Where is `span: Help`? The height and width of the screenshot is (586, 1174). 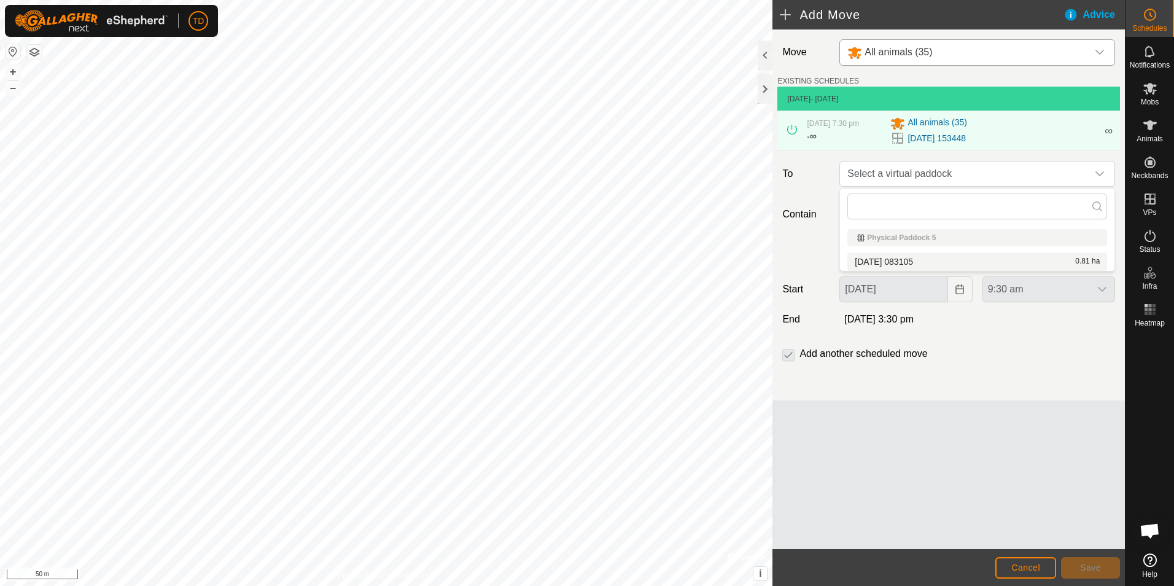
span: Help is located at coordinates (1150, 574).